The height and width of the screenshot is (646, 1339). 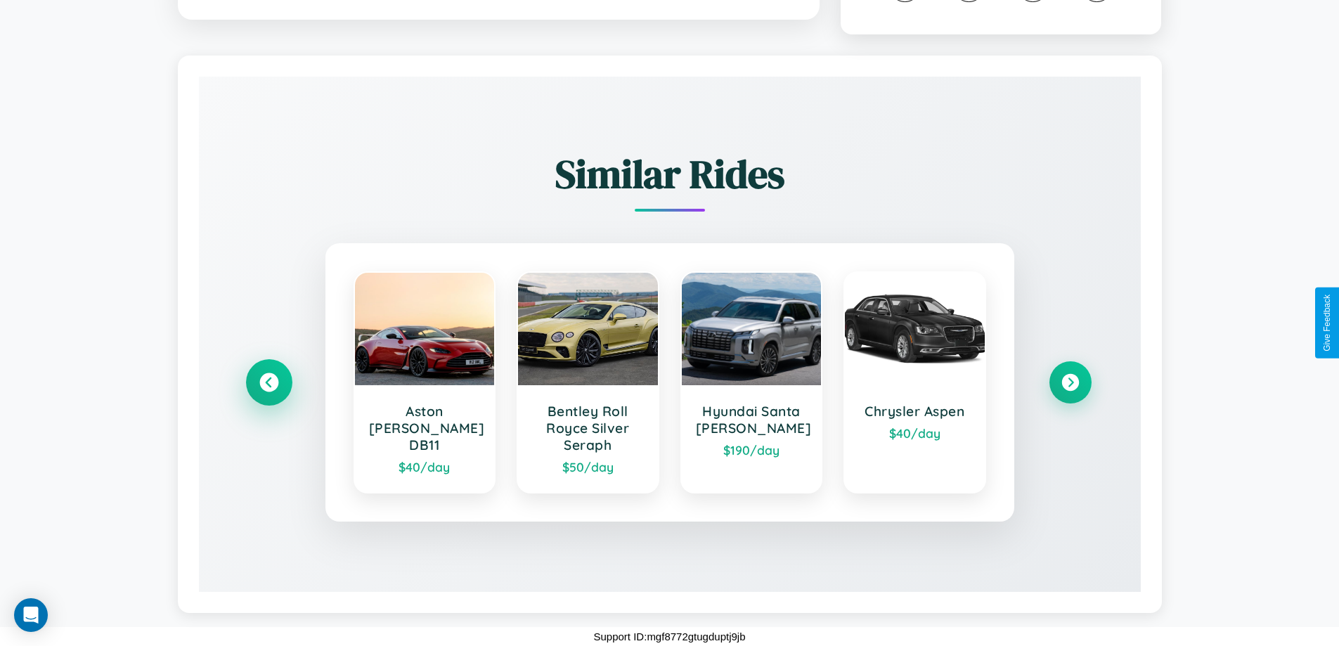 I want to click on div: Give Feedback, so click(x=1327, y=323).